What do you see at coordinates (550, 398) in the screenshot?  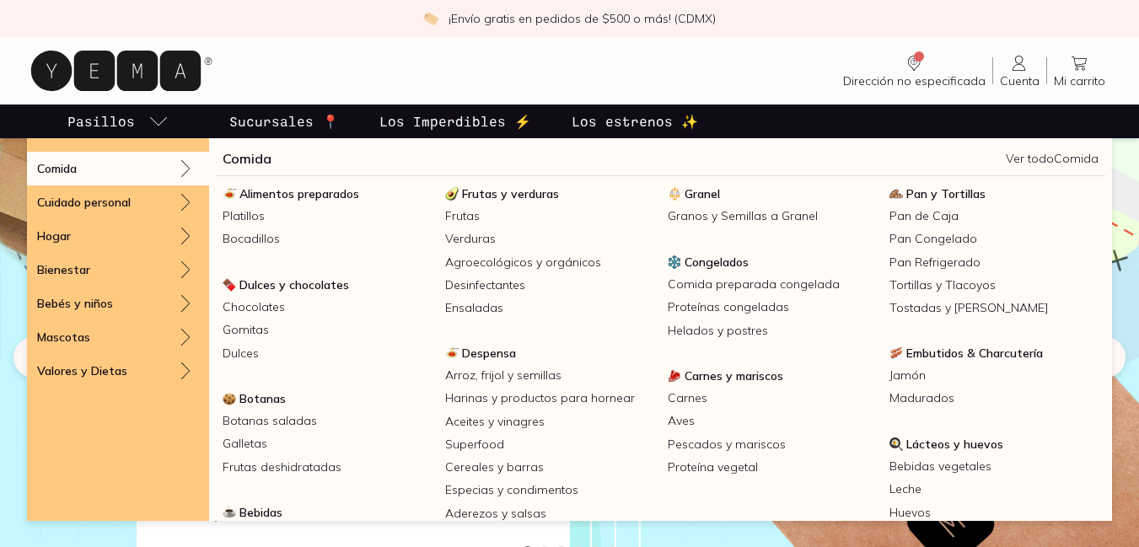 I see `a: Harinas y productos para hornear` at bounding box center [550, 398].